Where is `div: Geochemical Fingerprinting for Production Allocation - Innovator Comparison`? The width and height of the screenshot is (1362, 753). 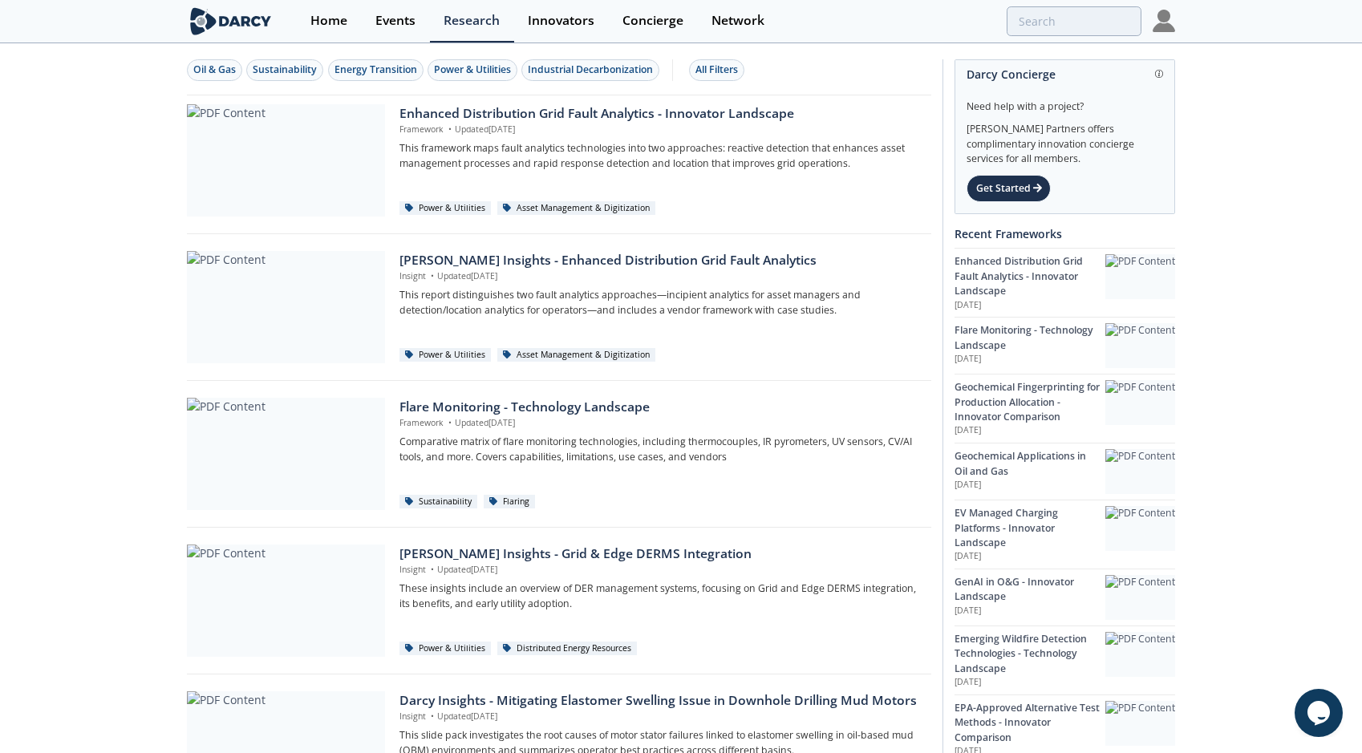 div: Geochemical Fingerprinting for Production Allocation - Innovator Comparison is located at coordinates (1030, 402).